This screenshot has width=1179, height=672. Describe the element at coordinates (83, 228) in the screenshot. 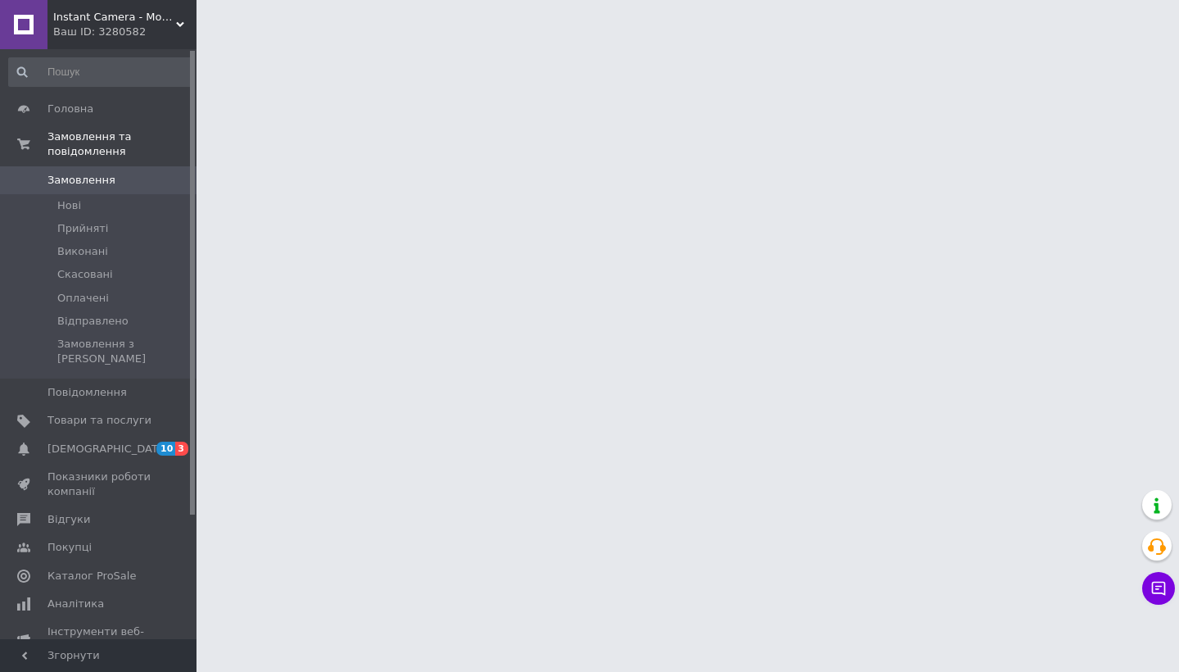

I see `span: Прийняті` at that location.